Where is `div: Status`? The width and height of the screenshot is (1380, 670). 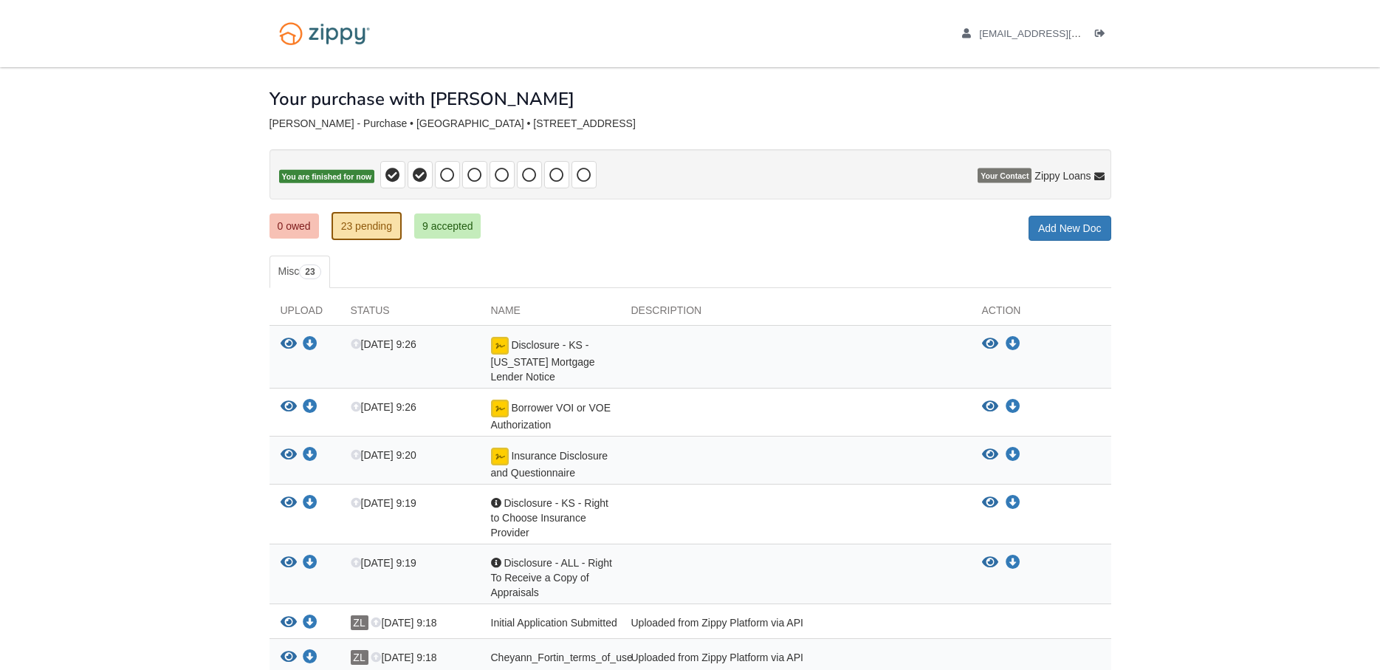 div: Status is located at coordinates (410, 314).